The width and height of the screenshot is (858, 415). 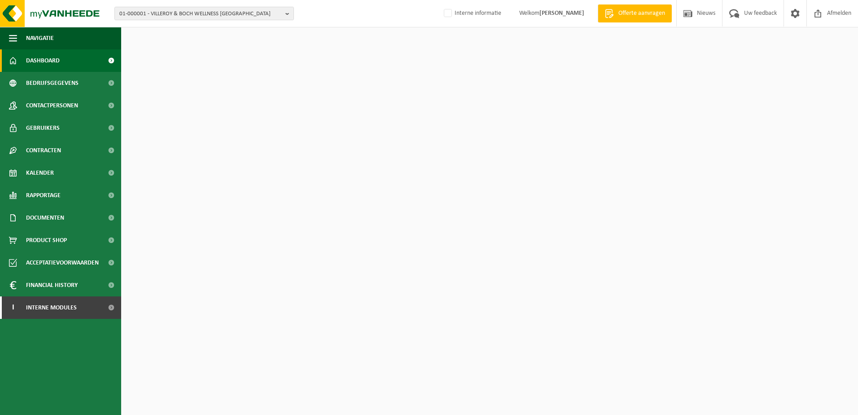 I want to click on span: Documenten, so click(x=45, y=218).